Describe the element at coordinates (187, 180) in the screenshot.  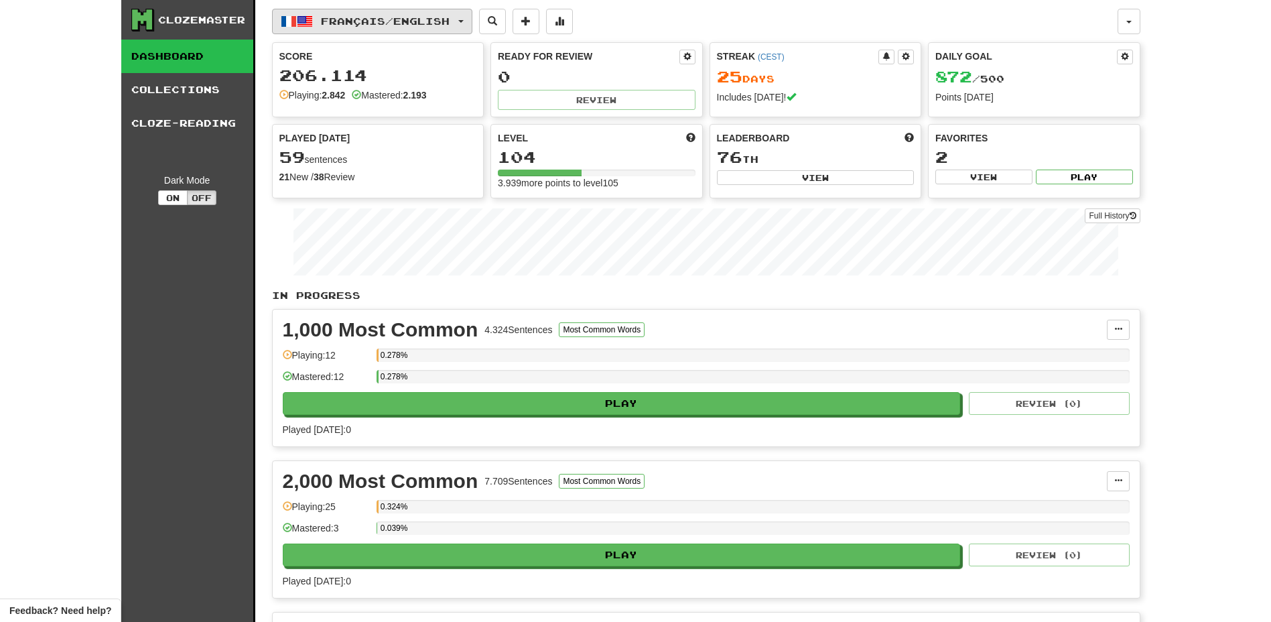
I see `div: Dark Mode` at that location.